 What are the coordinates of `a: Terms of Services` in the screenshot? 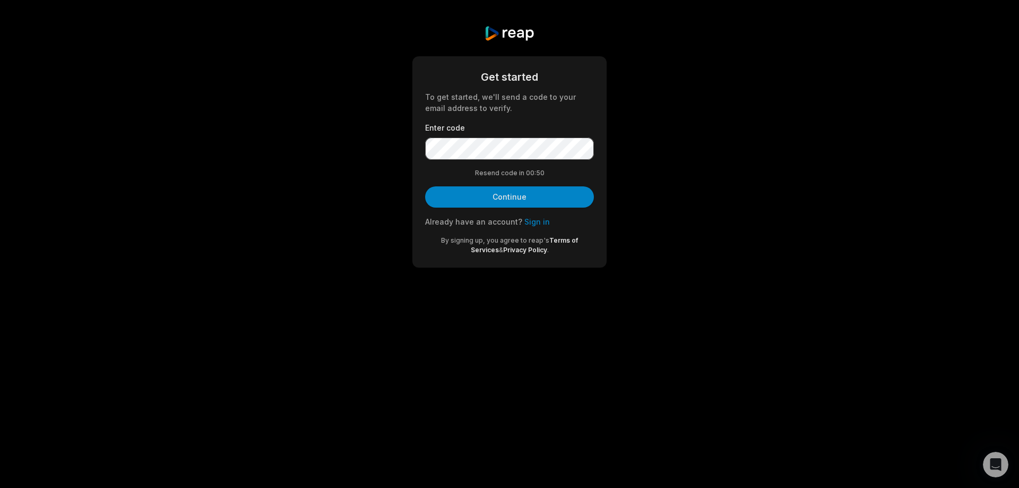 It's located at (524, 245).